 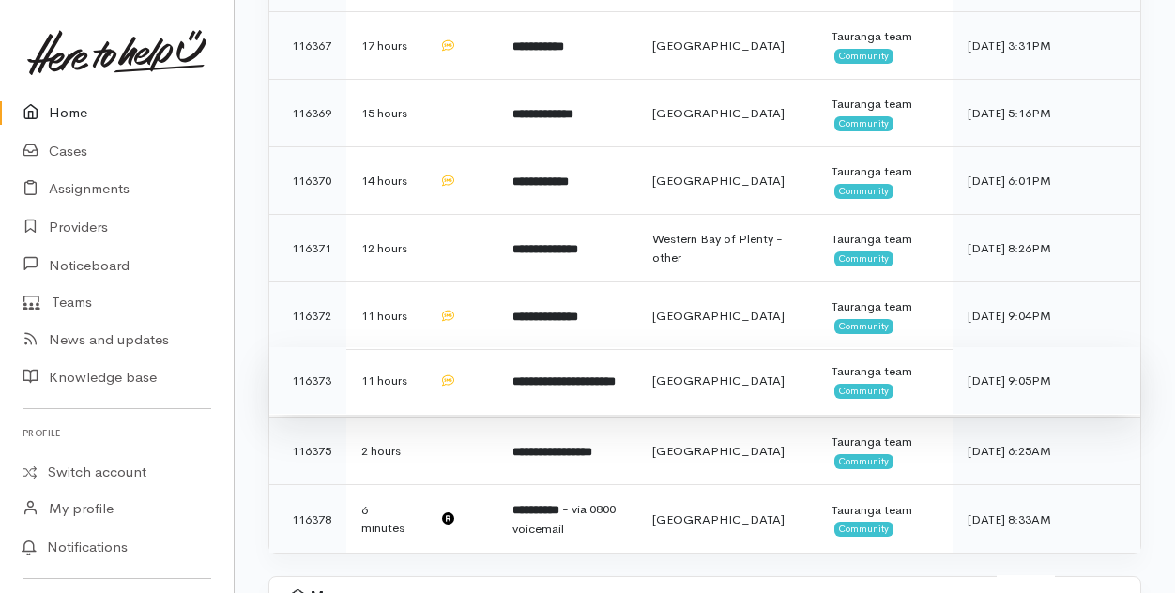 What do you see at coordinates (385, 46) in the screenshot?
I see `td: 17 hours` at bounding box center [385, 46].